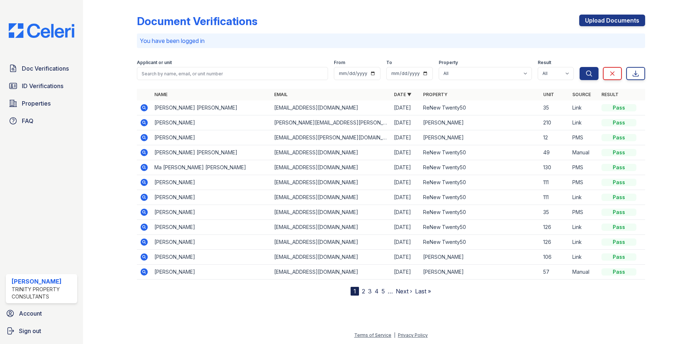 This screenshot has width=699, height=344. Describe the element at coordinates (545, 63) in the screenshot. I see `label: Result` at that location.